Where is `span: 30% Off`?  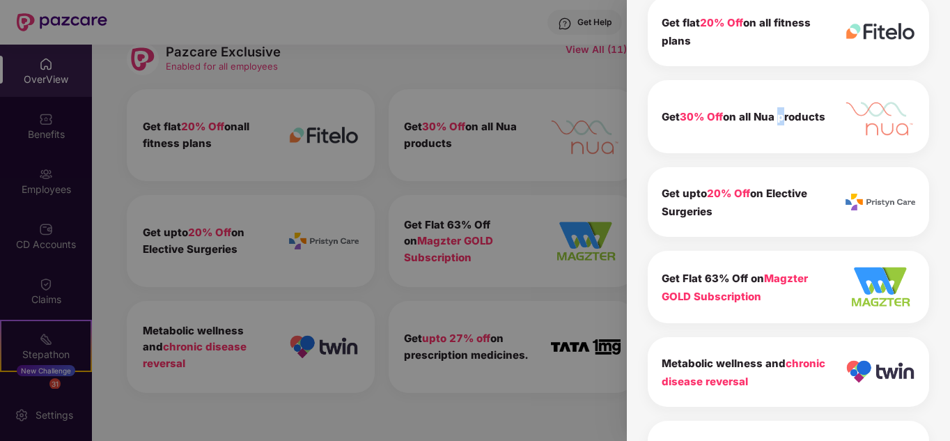
span: 30% Off is located at coordinates (702, 116).